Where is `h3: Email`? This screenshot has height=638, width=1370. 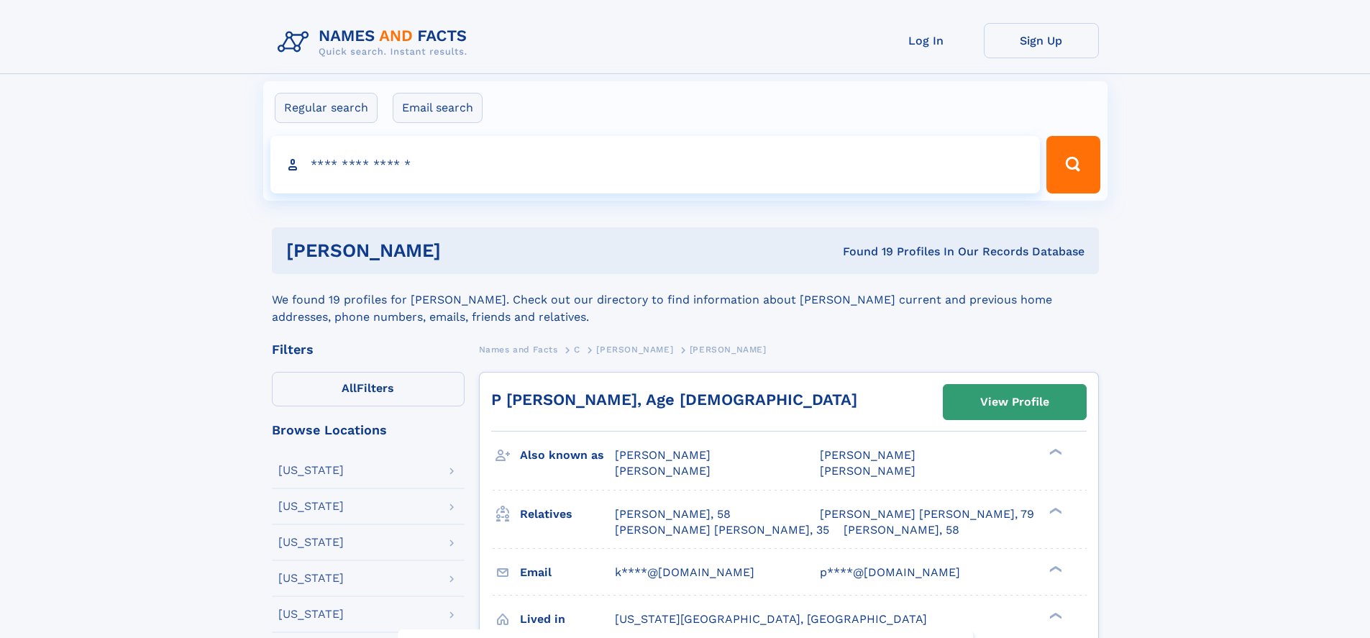 h3: Email is located at coordinates (567, 572).